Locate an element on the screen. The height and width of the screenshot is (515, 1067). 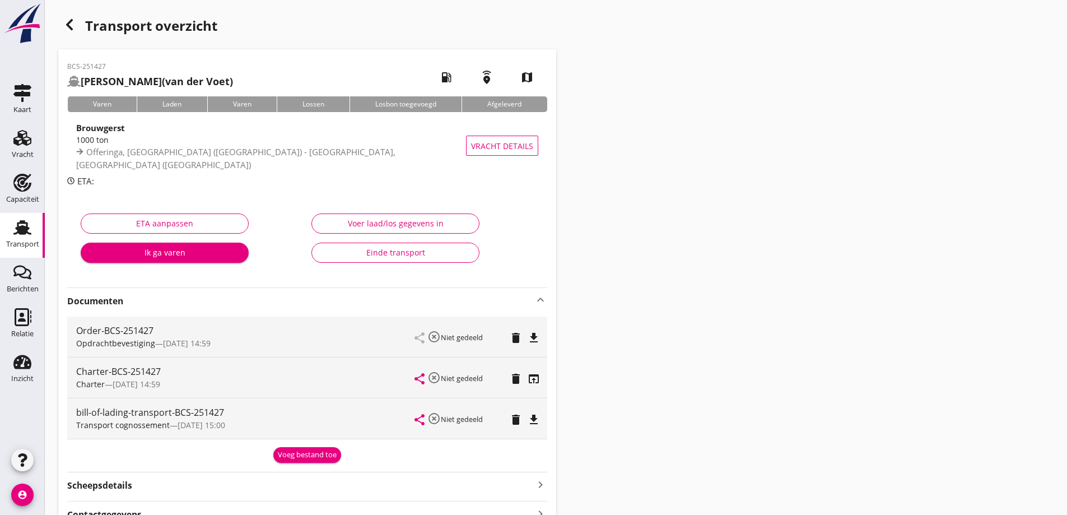
div: Order-BCS-251427 is located at coordinates (245, 330).